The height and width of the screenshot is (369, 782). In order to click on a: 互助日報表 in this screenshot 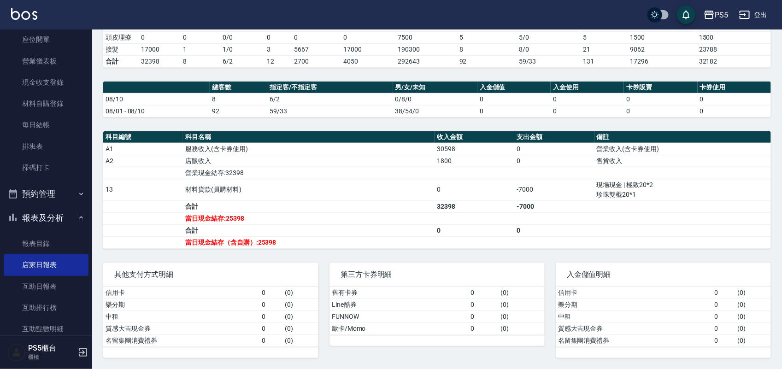, I will do `click(46, 287)`.